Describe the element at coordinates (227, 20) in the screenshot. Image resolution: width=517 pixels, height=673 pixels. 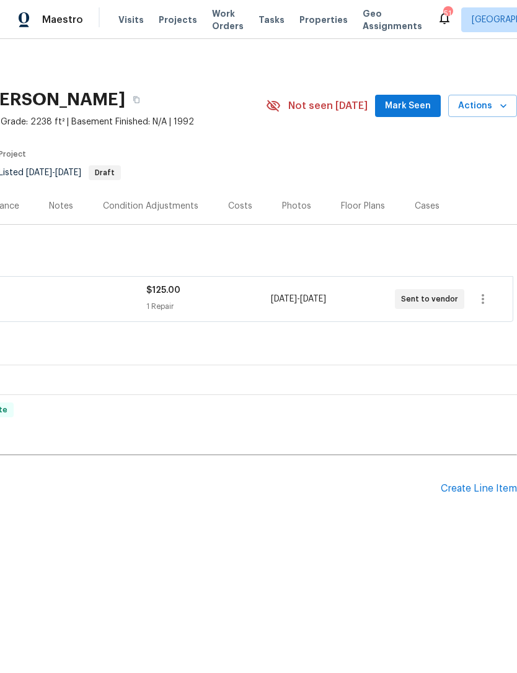
I see `span: Work Orders` at that location.